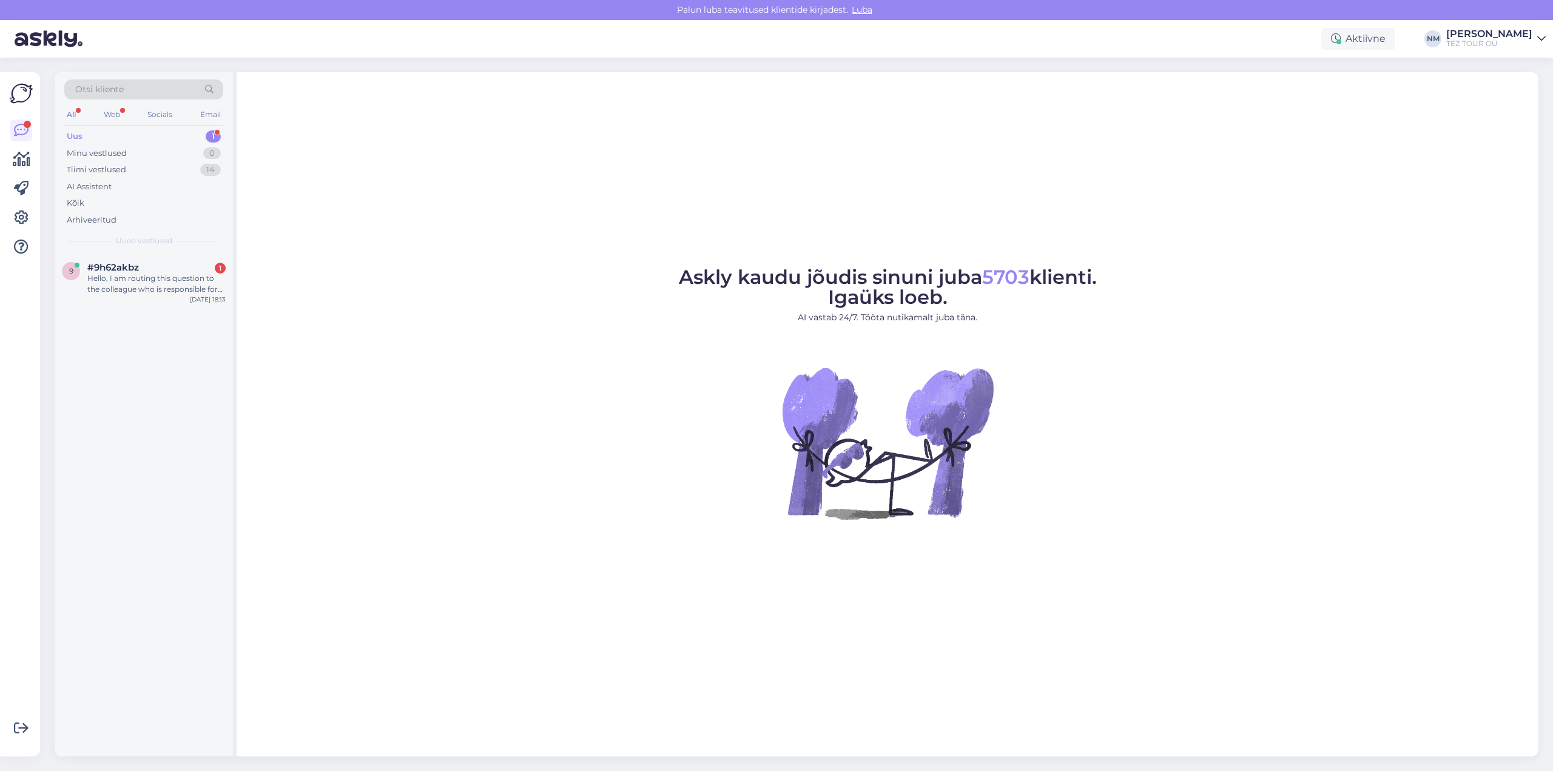  What do you see at coordinates (211, 170) in the screenshot?
I see `div: 14` at bounding box center [211, 170].